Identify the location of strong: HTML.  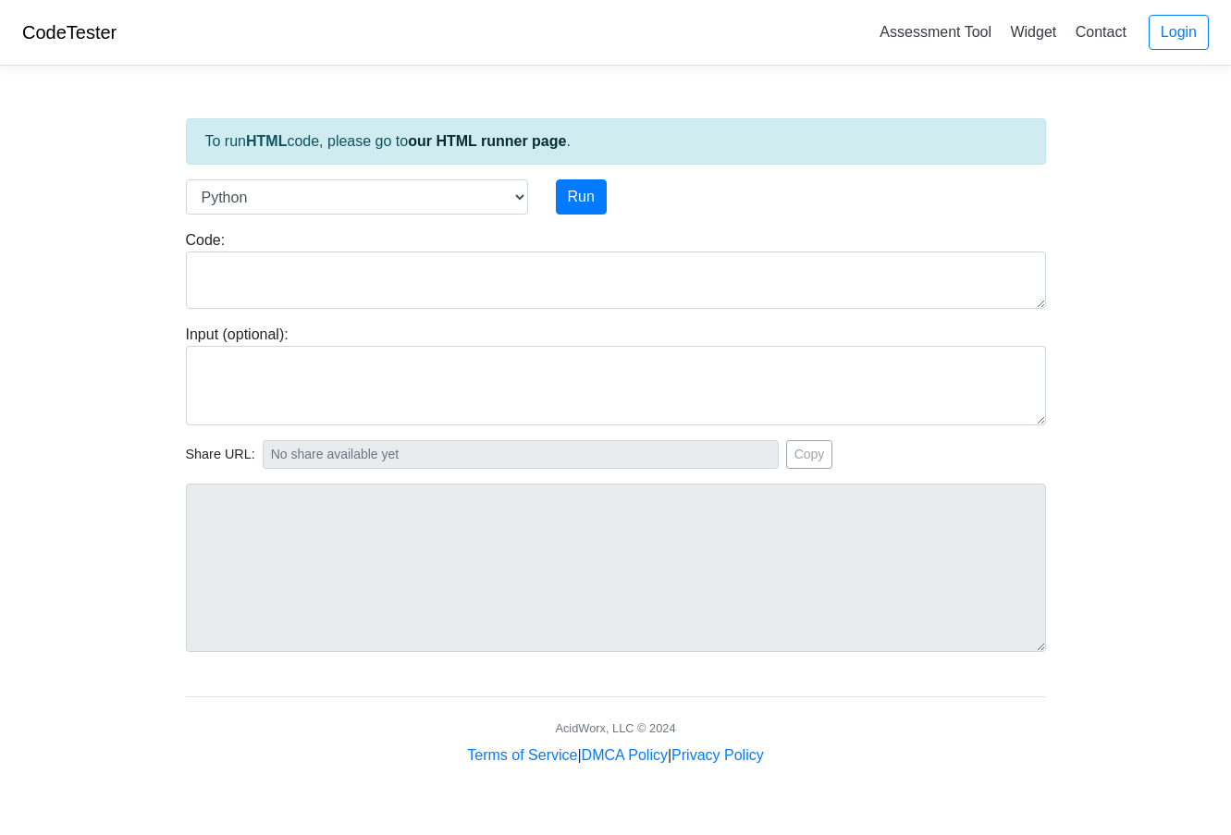
(266, 141).